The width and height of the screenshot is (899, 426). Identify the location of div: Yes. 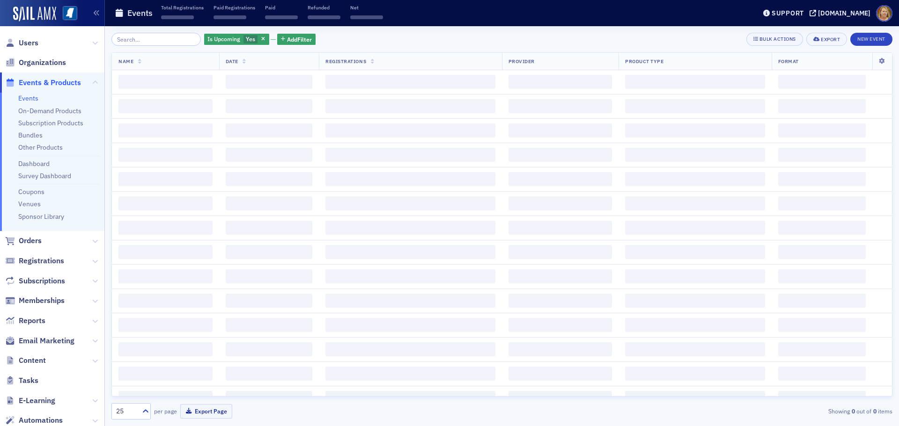
(236, 39).